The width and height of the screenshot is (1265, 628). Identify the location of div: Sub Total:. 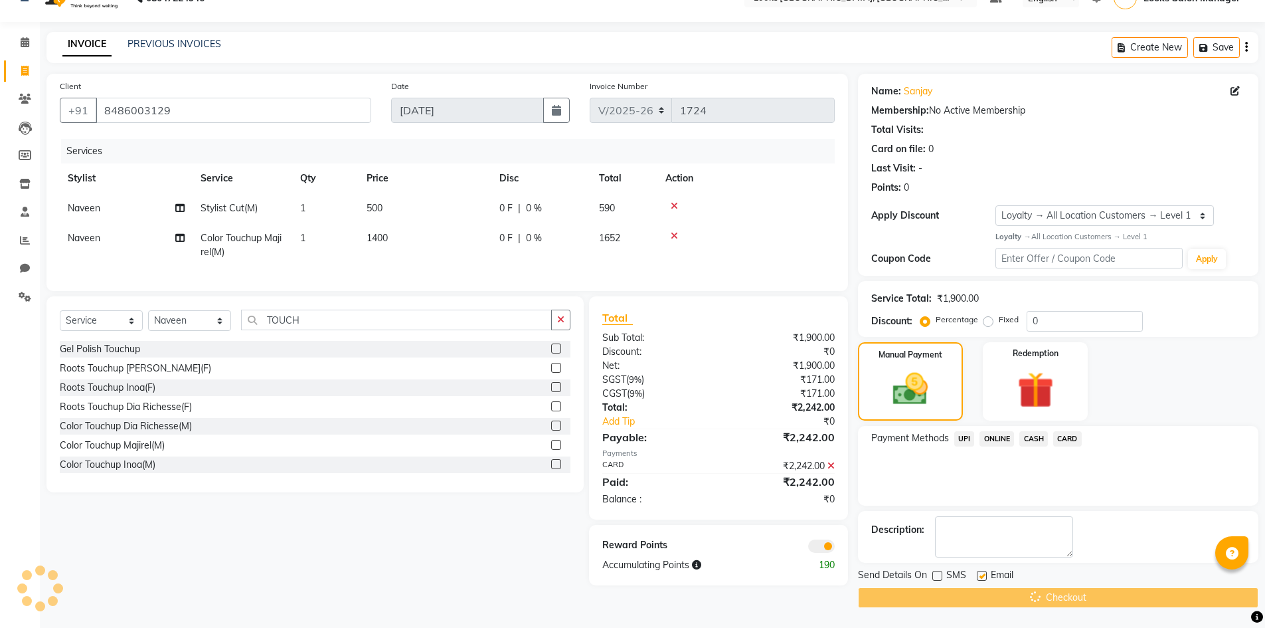
(655, 337).